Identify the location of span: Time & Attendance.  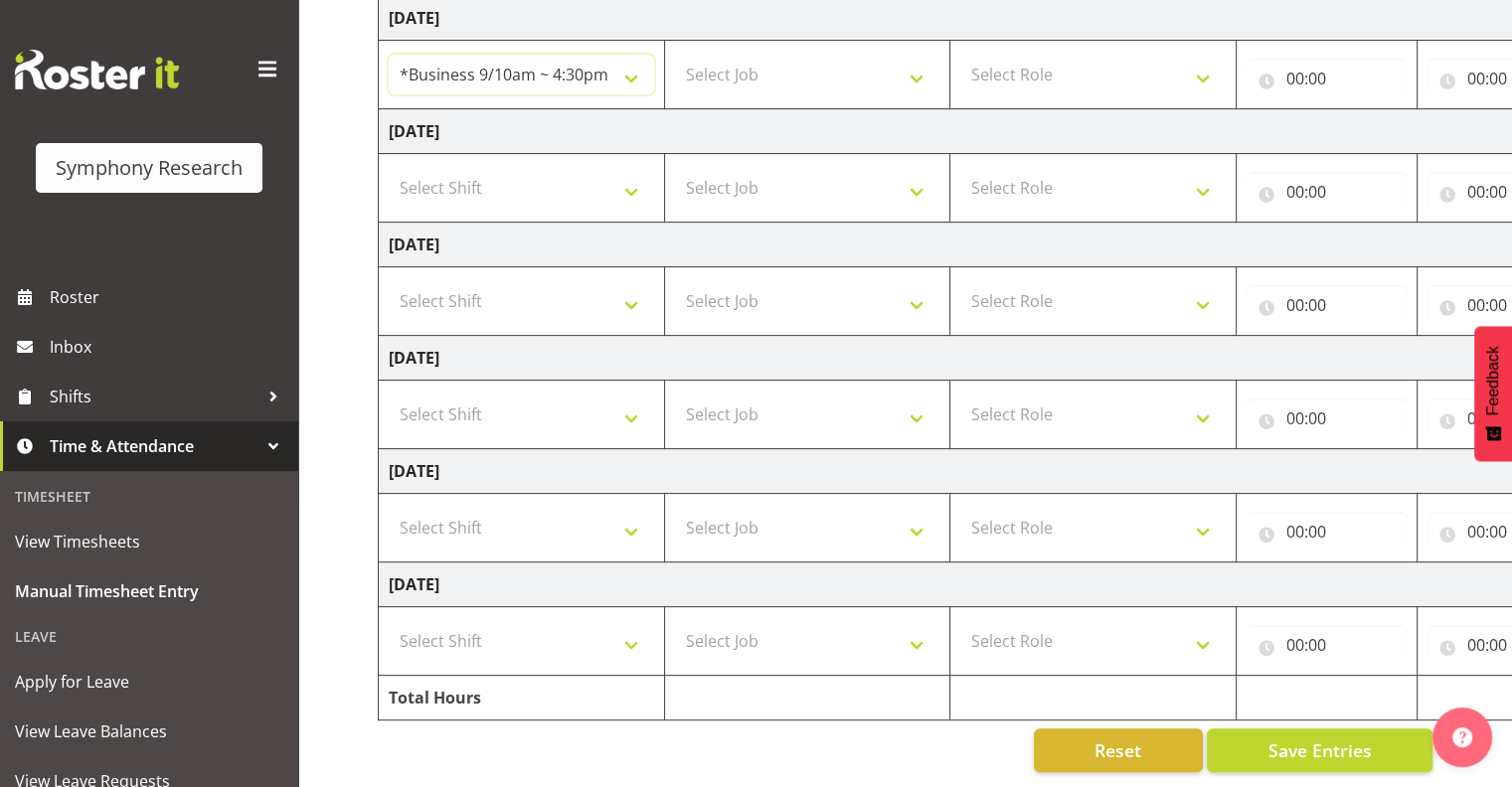
(154, 446).